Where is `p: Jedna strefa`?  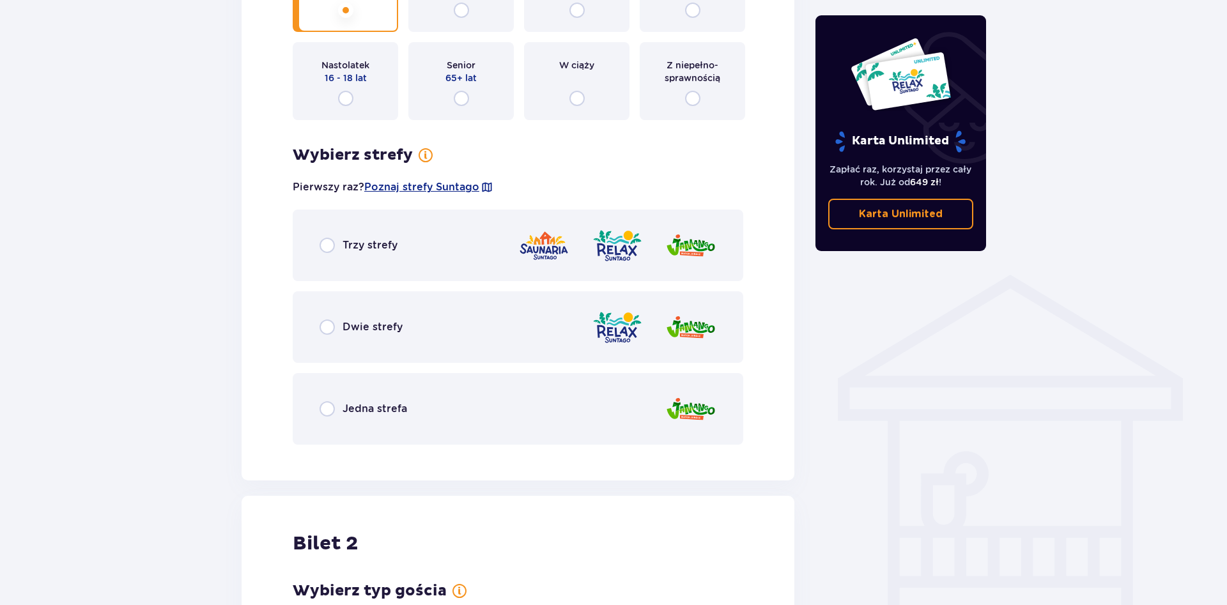
p: Jedna strefa is located at coordinates (375, 409).